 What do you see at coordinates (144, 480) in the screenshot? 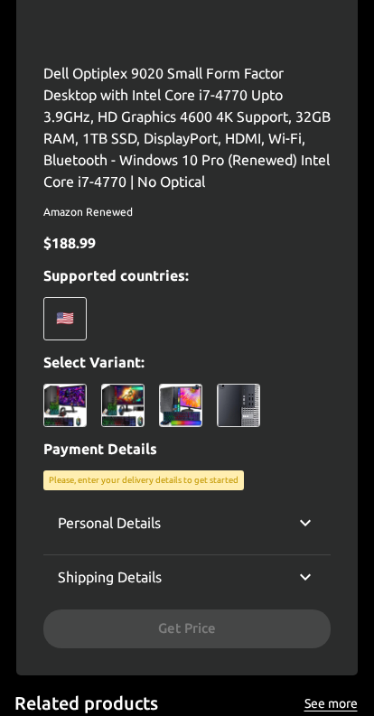
I see `p: Please, enter your delivery details to get started` at bounding box center [144, 480].